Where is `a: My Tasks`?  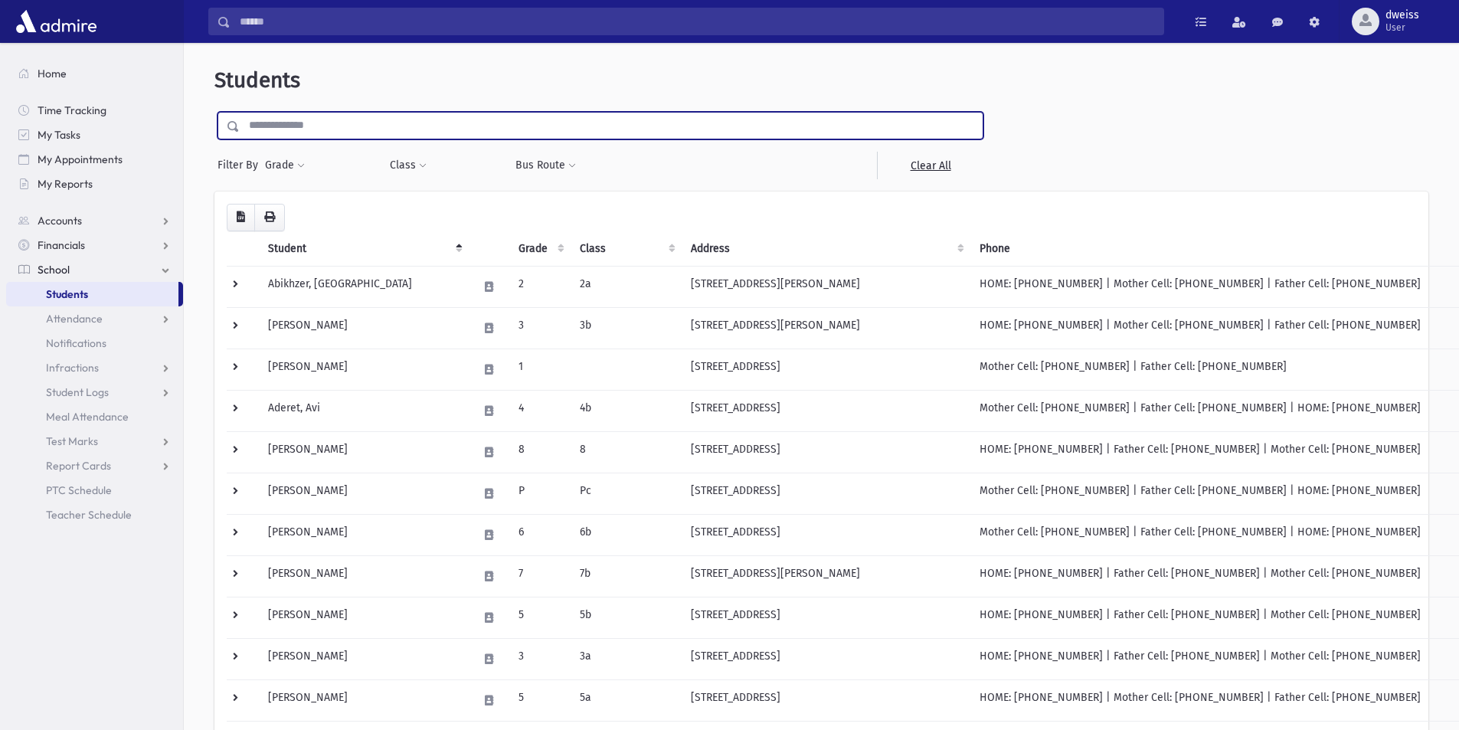 a: My Tasks is located at coordinates (94, 135).